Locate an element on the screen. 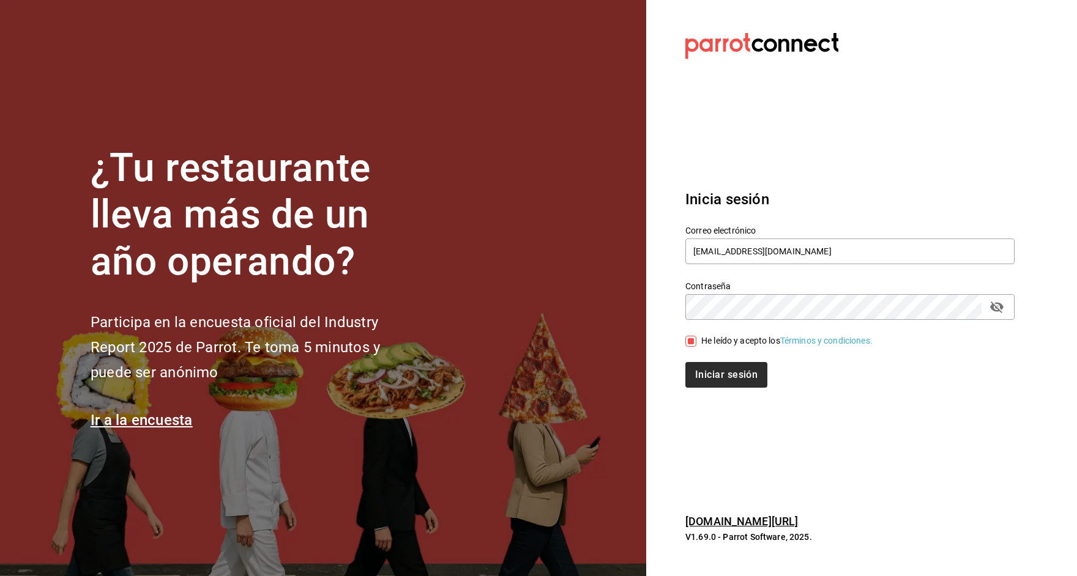 The width and height of the screenshot is (1077, 576). input: Ingresa tu correo electrónico is located at coordinates (850, 252).